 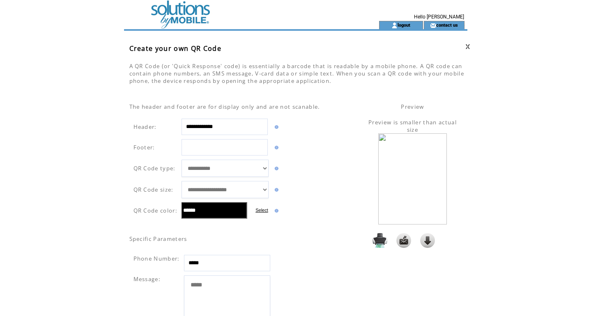 What do you see at coordinates (447, 25) in the screenshot?
I see `a: contact us` at bounding box center [447, 25].